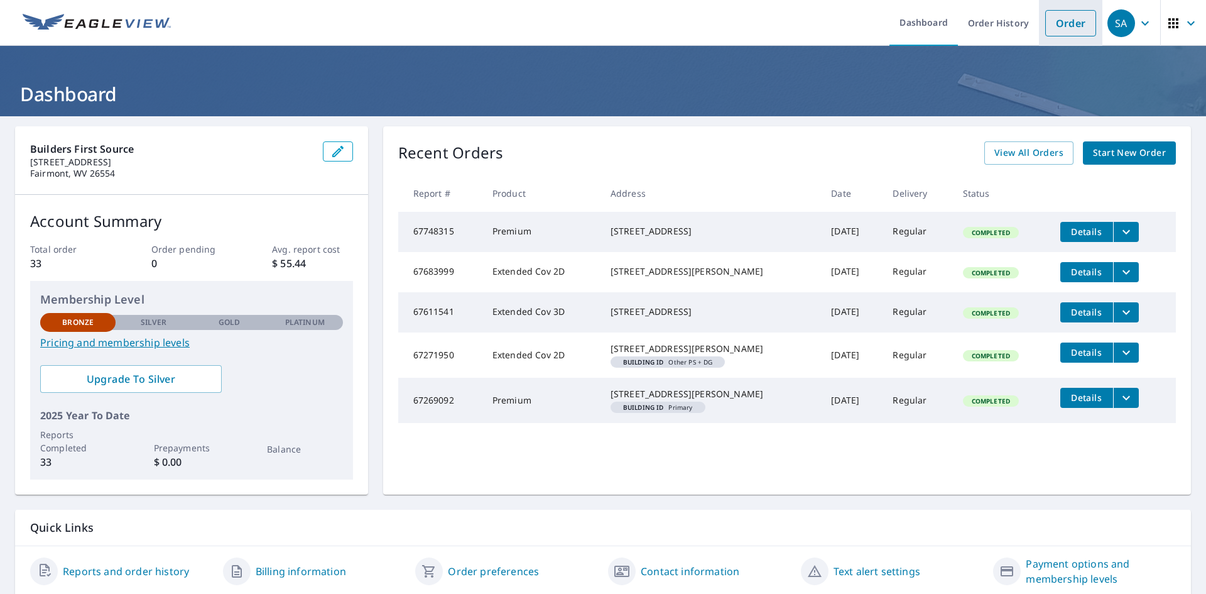 This screenshot has width=1206, height=594. Describe the element at coordinates (305, 322) in the screenshot. I see `p: Platinum` at that location.